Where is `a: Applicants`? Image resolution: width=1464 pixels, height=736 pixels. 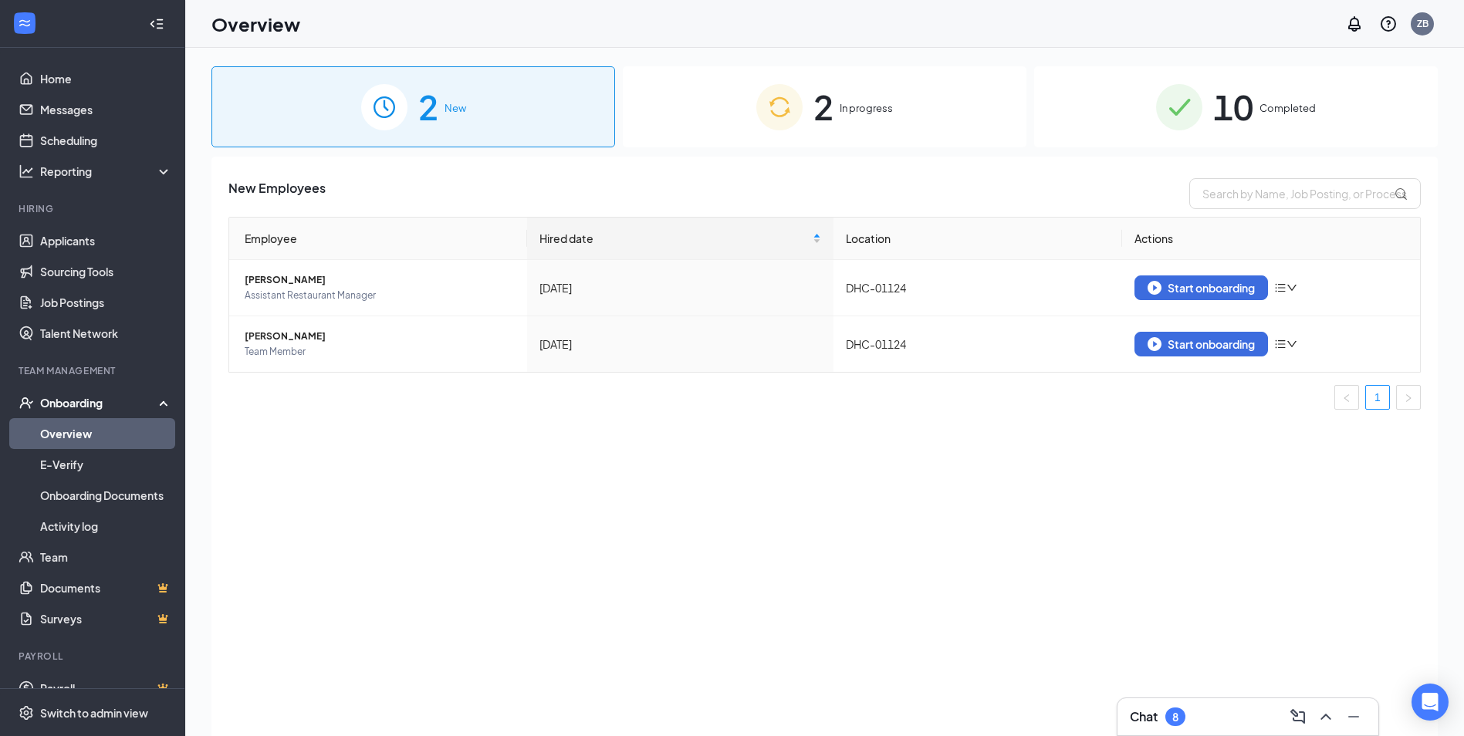 a: Applicants is located at coordinates (106, 241).